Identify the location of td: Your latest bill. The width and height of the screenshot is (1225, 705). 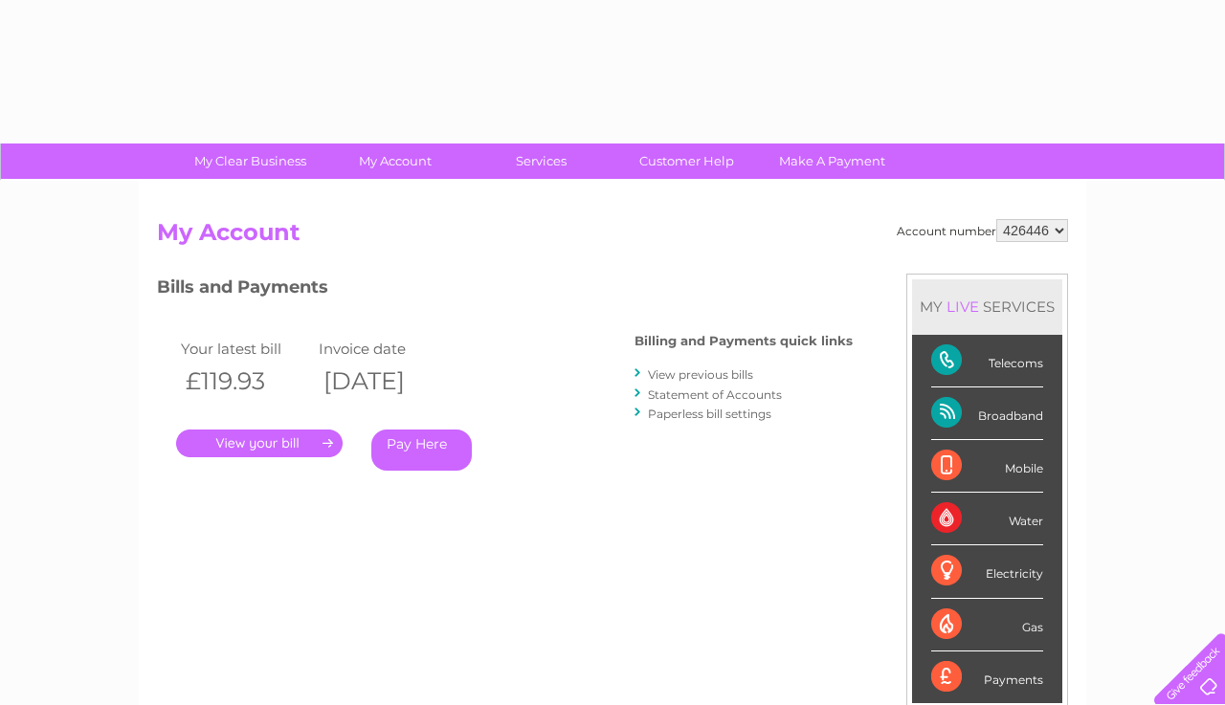
(245, 348).